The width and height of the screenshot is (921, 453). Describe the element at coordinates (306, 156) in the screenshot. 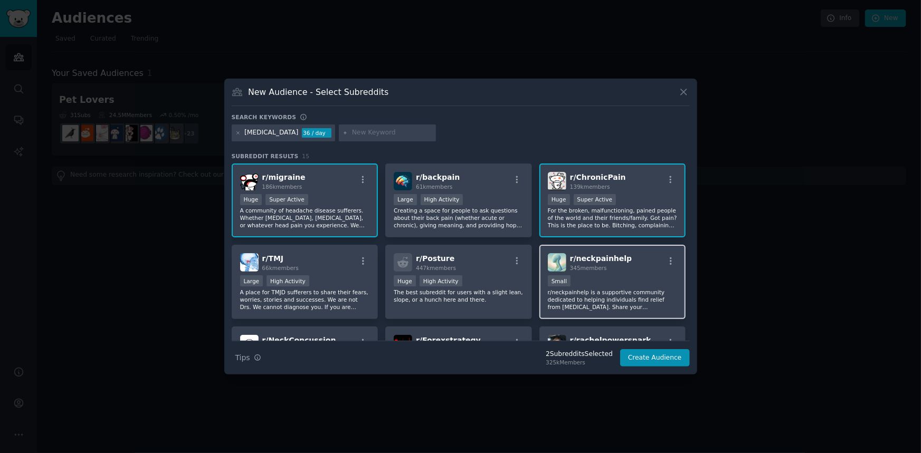

I see `span: 15` at that location.